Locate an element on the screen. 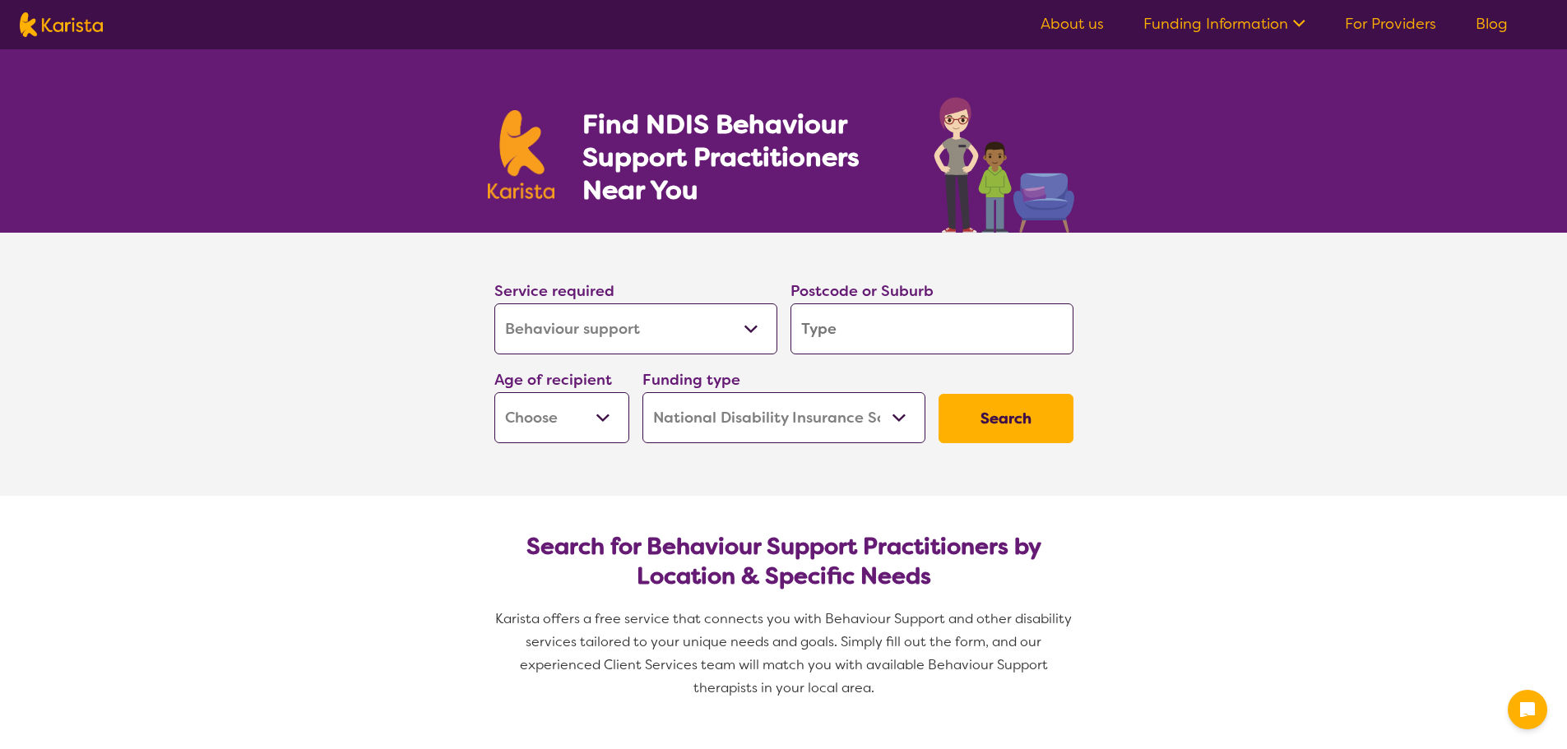  a: Funding Information is located at coordinates (1224, 24).